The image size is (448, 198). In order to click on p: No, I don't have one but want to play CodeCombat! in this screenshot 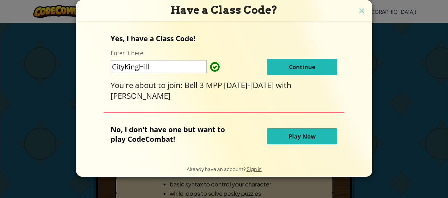, I will do `click(173, 134)`.